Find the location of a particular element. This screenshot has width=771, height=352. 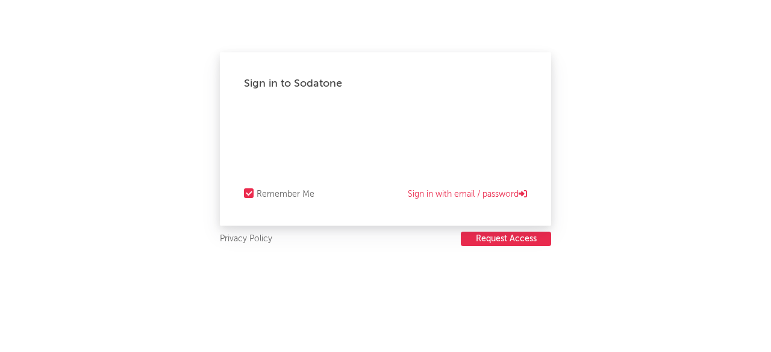

button: Request Access is located at coordinates (506, 239).